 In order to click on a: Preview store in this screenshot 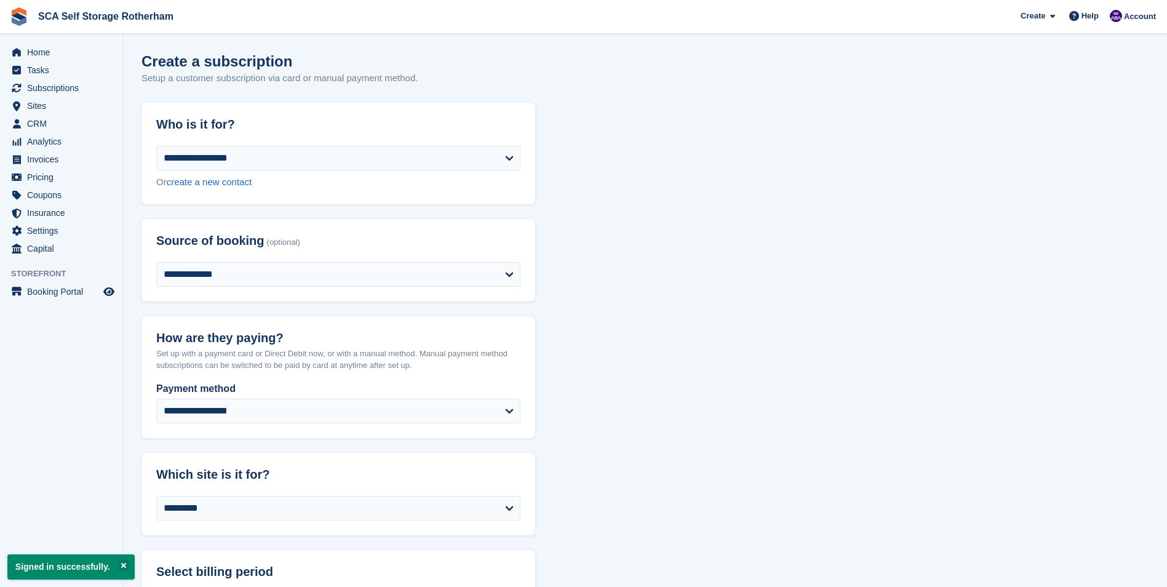, I will do `click(109, 292)`.